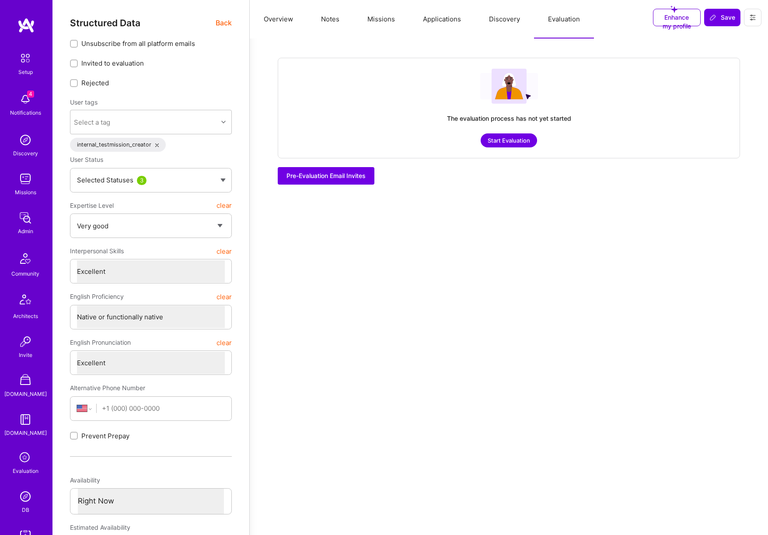 Image resolution: width=768 pixels, height=535 pixels. What do you see at coordinates (25, 301) in the screenshot?
I see `img: Architects` at bounding box center [25, 301].